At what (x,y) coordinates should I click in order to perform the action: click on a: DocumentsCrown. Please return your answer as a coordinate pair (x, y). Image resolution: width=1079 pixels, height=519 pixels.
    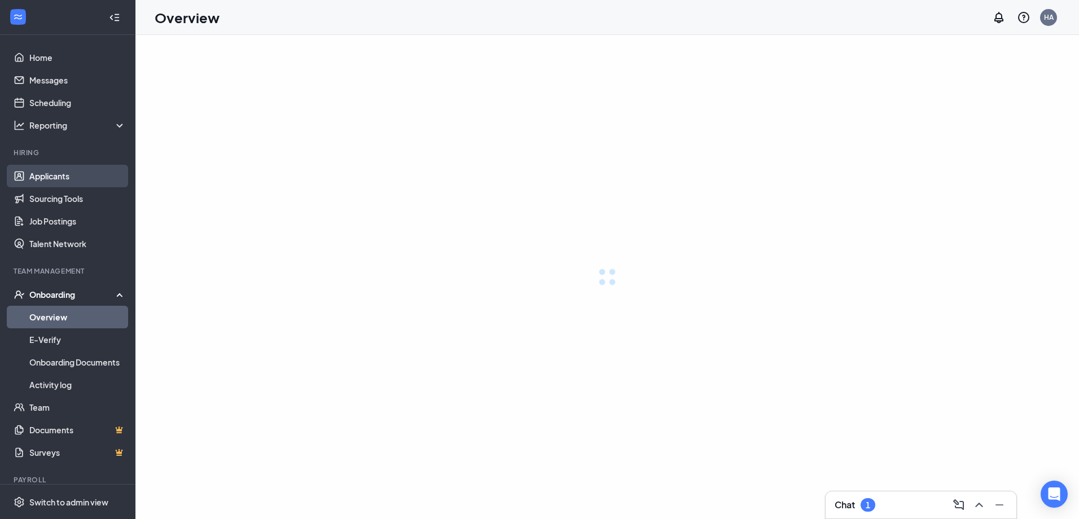
    Looking at the image, I should click on (77, 430).